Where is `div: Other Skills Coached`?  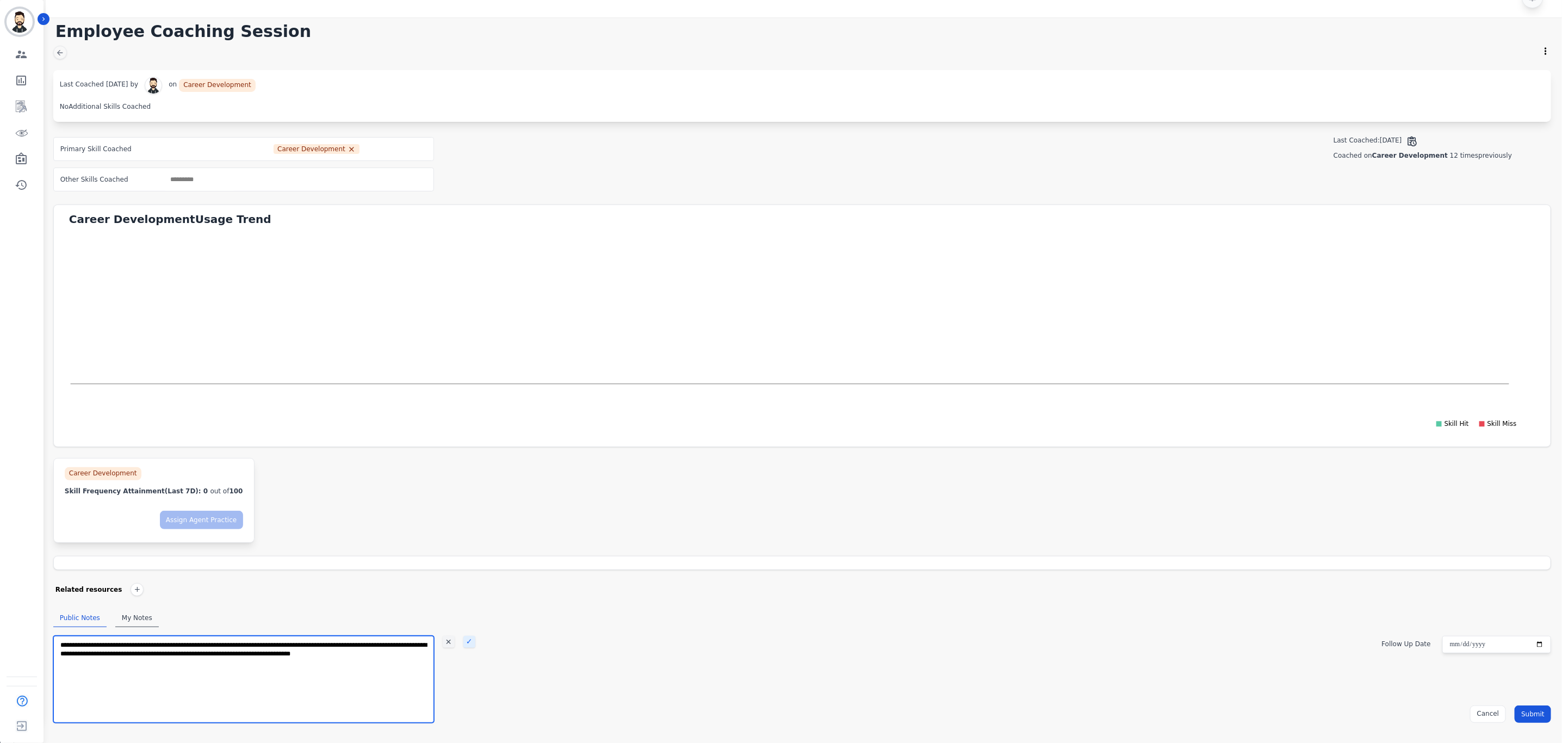
div: Other Skills Coached is located at coordinates (94, 179).